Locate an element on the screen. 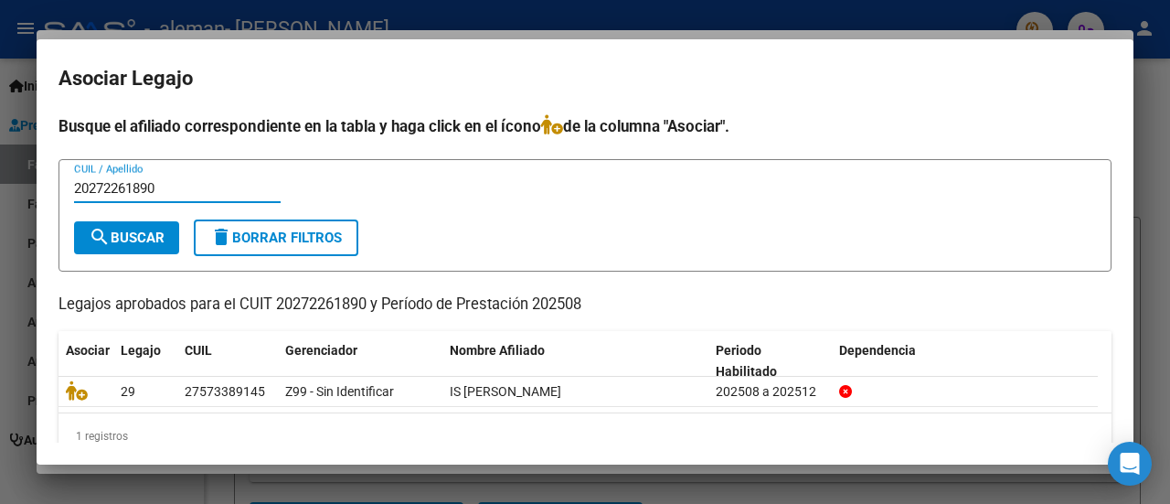 This screenshot has width=1170, height=504. datatable-header-cell: Legajo is located at coordinates (145, 361).